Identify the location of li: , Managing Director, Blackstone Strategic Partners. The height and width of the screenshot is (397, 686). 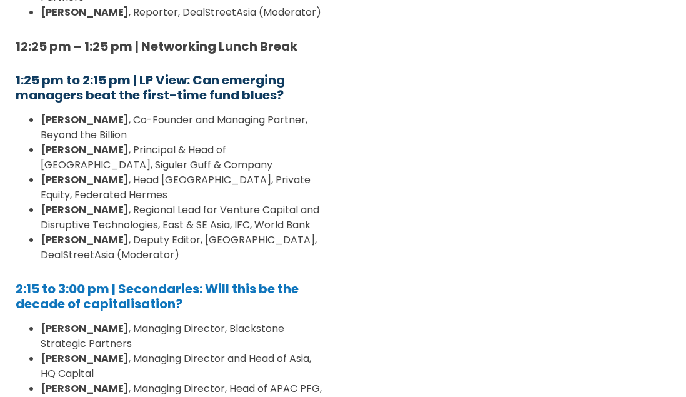
(184, 336).